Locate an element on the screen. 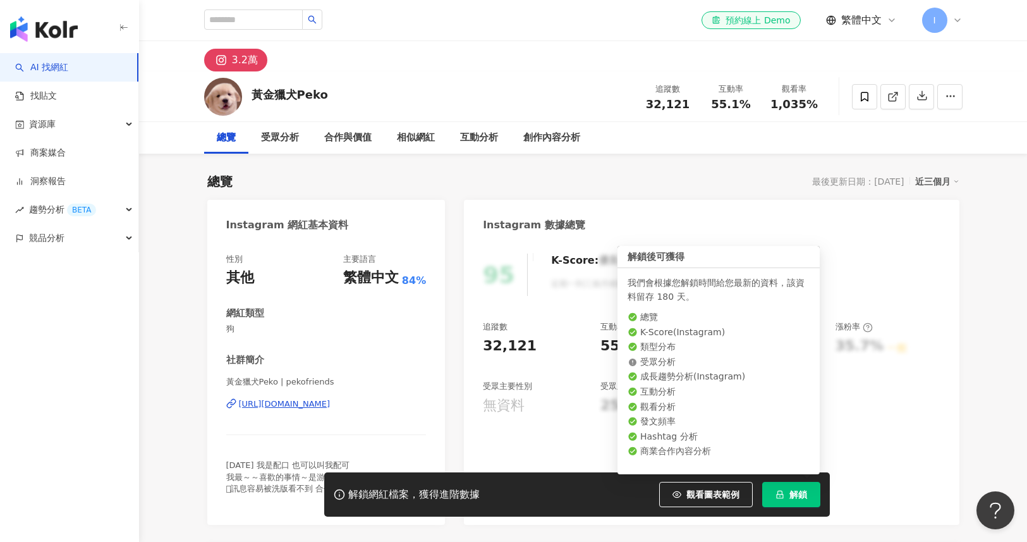  div: 32,121 is located at coordinates (510, 346).